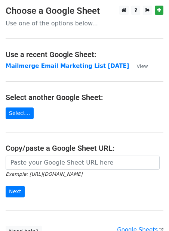 Image resolution: width=169 pixels, height=231 pixels. Describe the element at coordinates (84, 55) in the screenshot. I see `h4: Use a recent Google Sheet:` at that location.